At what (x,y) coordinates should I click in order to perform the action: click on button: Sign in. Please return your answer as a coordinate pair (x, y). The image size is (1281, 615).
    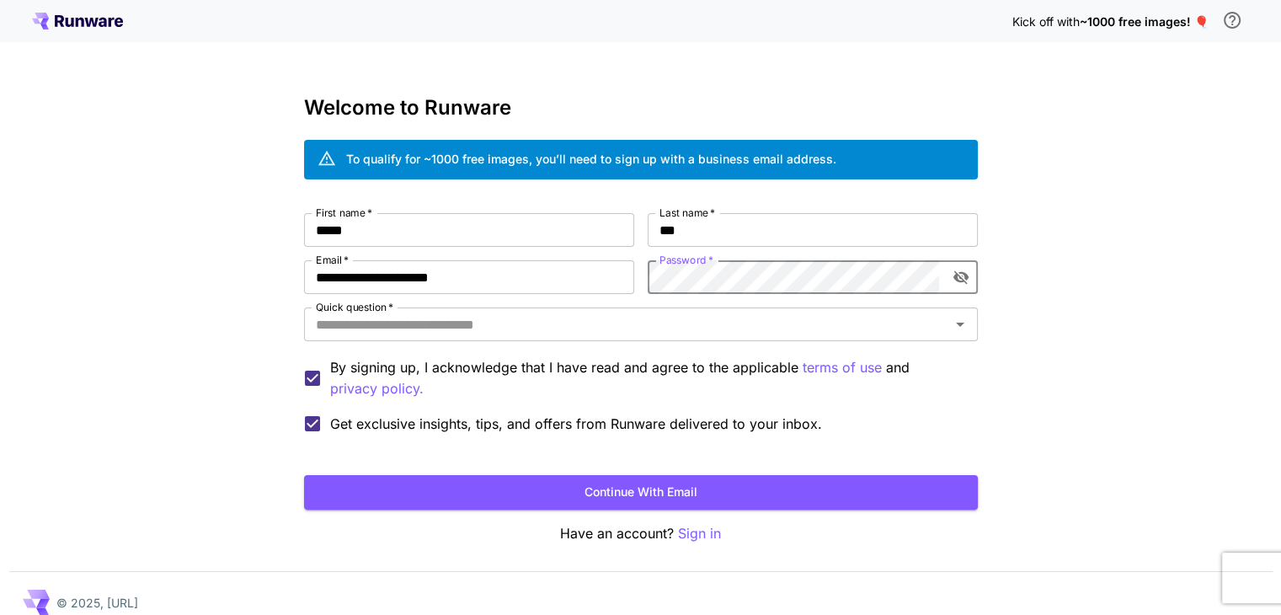
    Looking at the image, I should click on (699, 533).